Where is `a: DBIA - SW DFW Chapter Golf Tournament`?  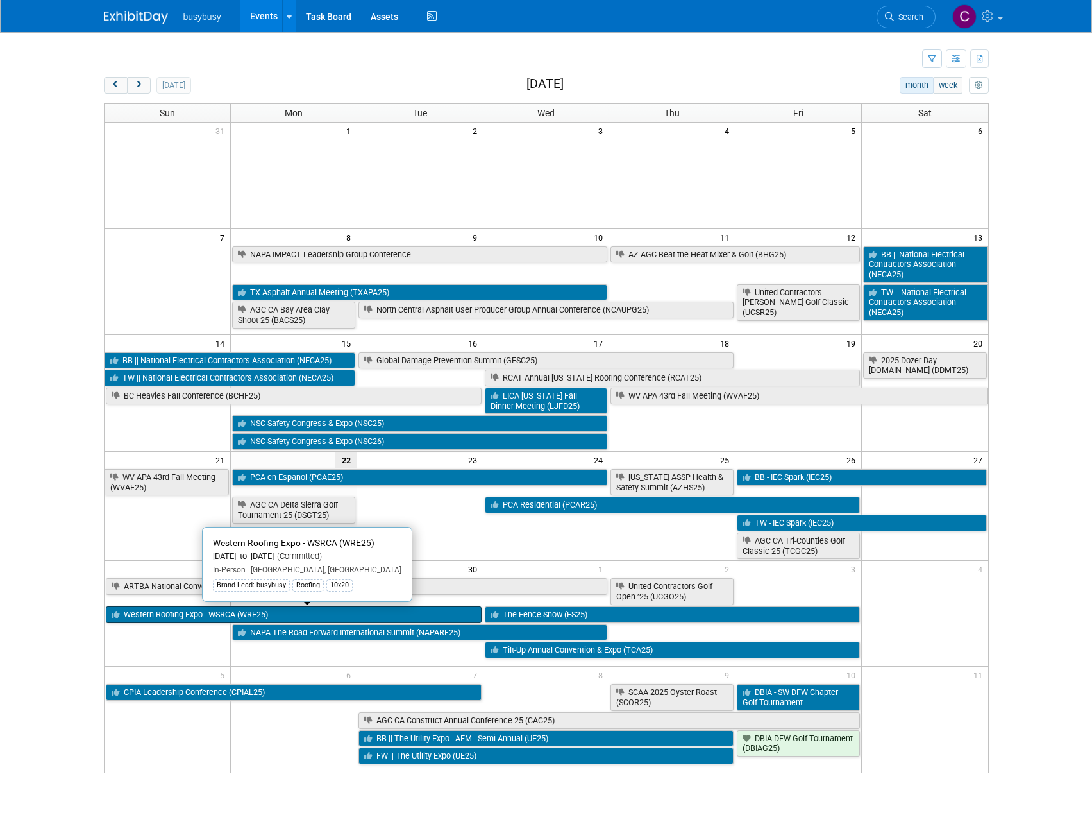 a: DBIA - SW DFW Chapter Golf Tournament is located at coordinates (799, 697).